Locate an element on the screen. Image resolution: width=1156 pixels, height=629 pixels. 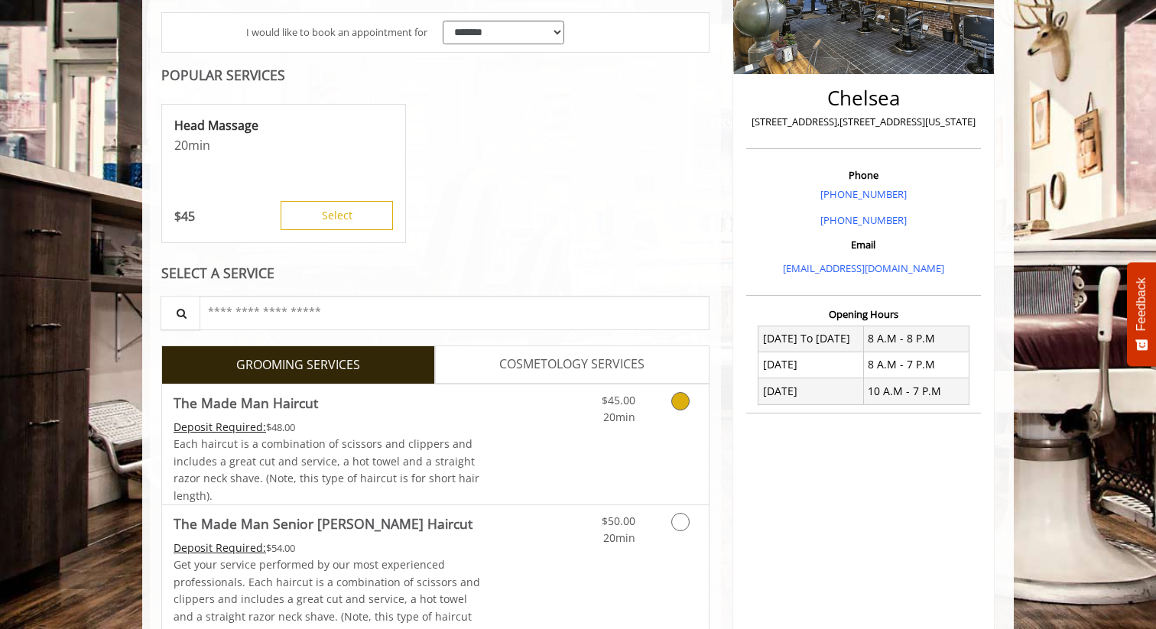
h3: Email is located at coordinates (863, 245).